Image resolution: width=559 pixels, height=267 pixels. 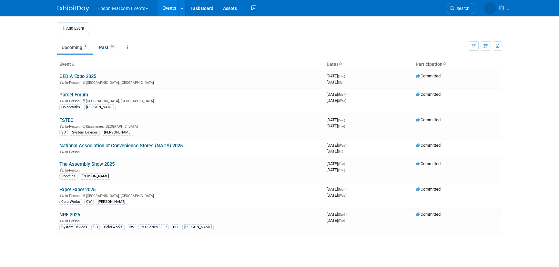 I want to click on a: Sort by Participation Type, so click(x=444, y=64).